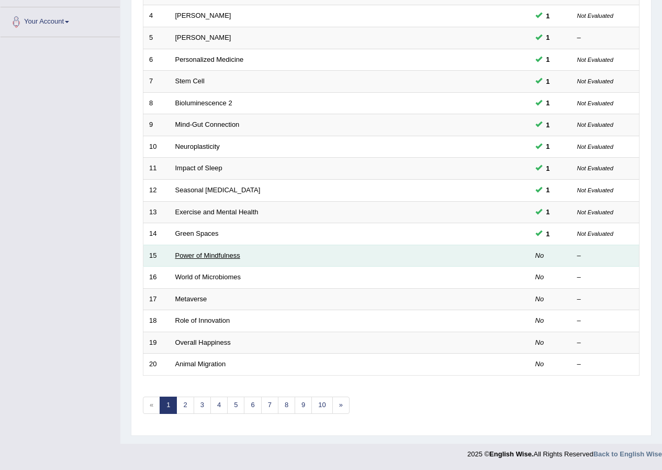 The height and width of the screenshot is (470, 662). I want to click on a: Back to English Wise, so click(628, 453).